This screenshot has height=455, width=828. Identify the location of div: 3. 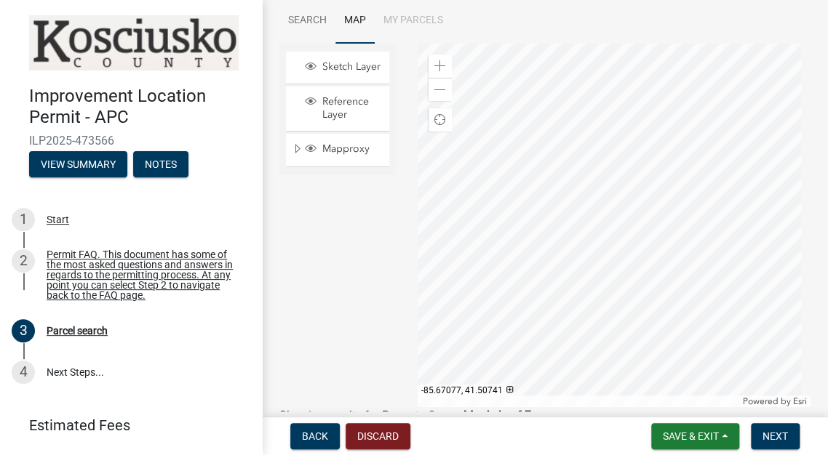
(23, 331).